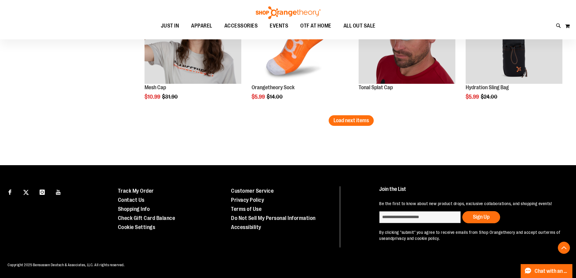 This screenshot has width=576, height=278. What do you see at coordinates (351, 120) in the screenshot?
I see `span: Load next items` at bounding box center [351, 120].